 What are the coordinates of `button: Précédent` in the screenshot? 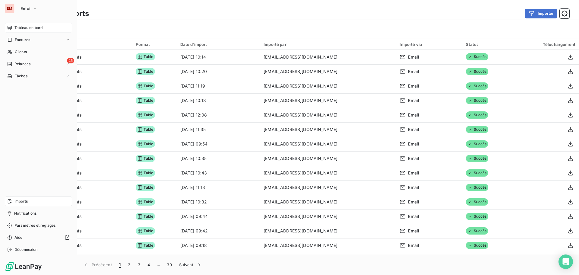 It's located at (97, 264).